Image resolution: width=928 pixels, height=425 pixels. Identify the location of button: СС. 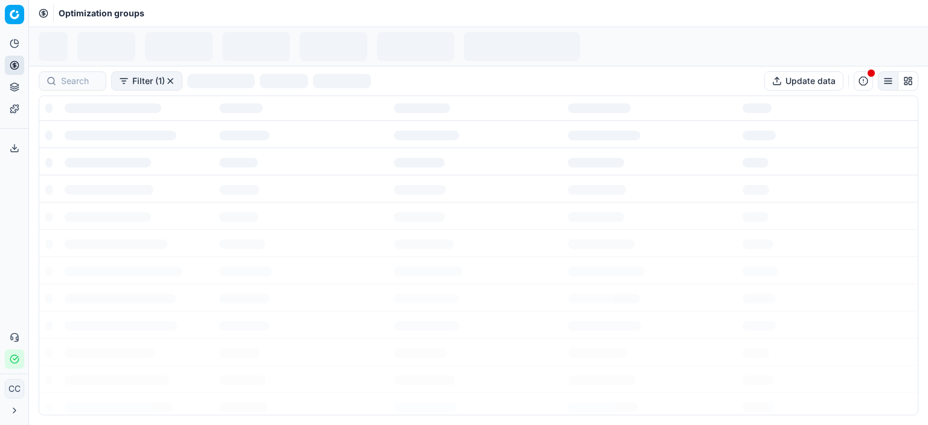
(14, 388).